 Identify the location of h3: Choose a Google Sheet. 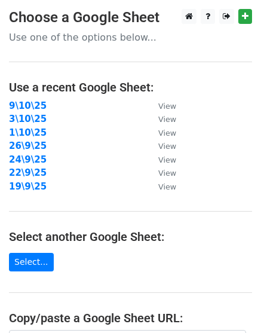
(130, 17).